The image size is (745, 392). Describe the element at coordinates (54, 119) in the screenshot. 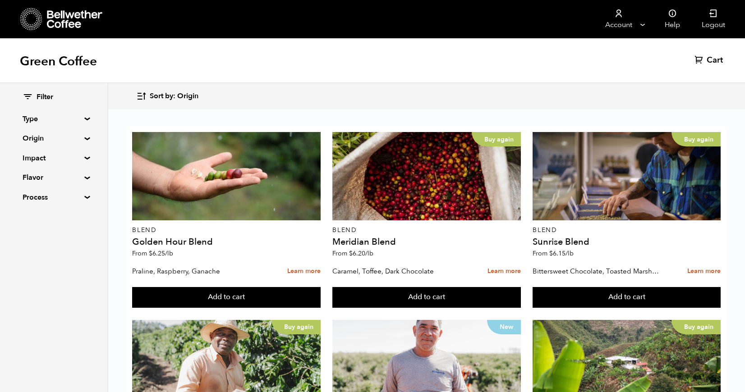

I see `summary: Type` at that location.